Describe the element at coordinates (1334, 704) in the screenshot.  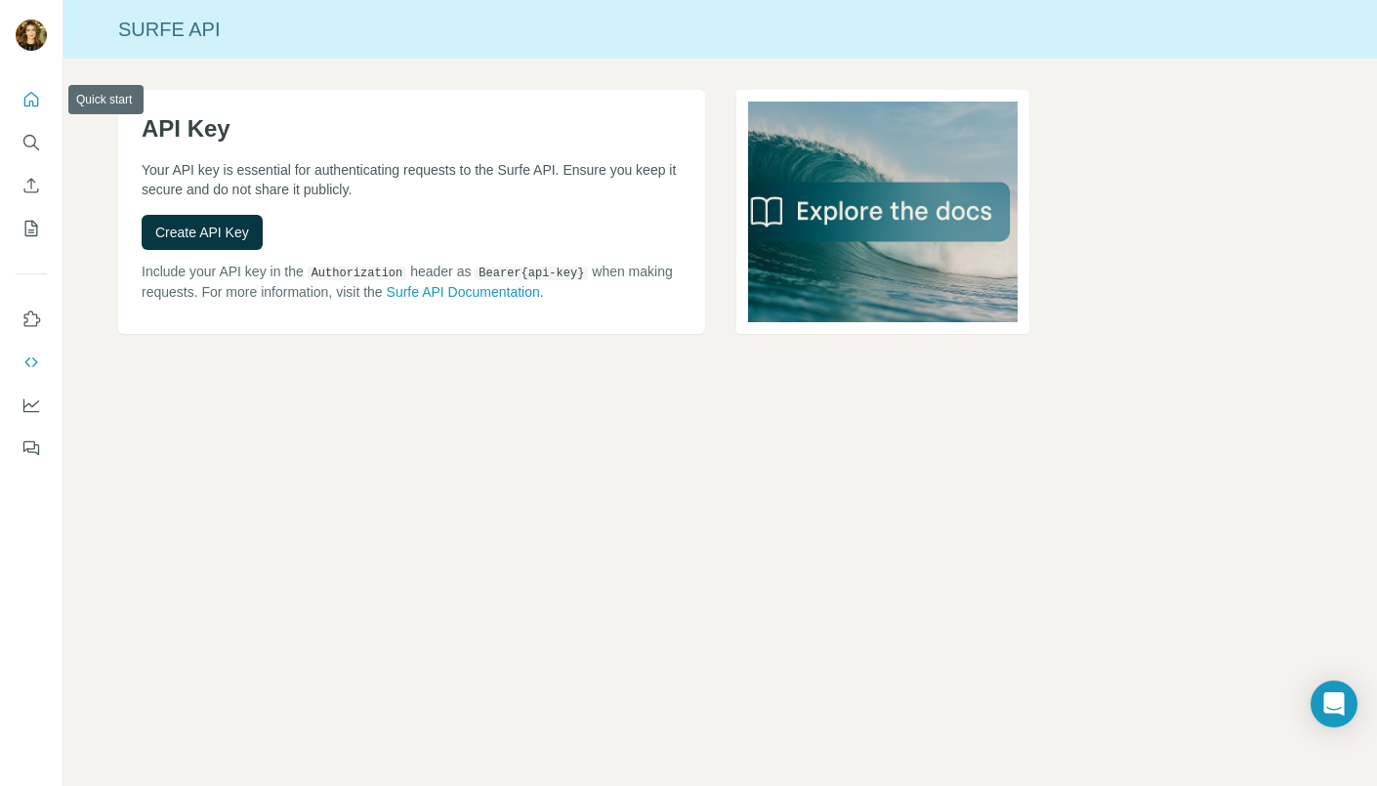
I see `div: Open Intercom Messenger` at that location.